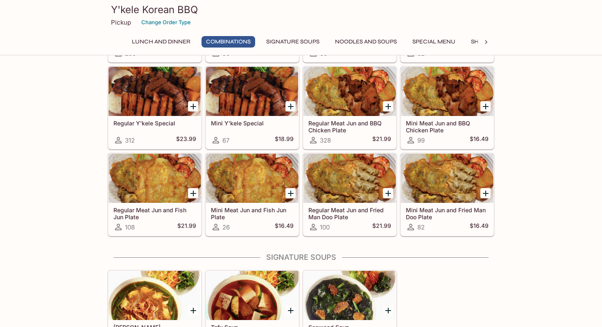  What do you see at coordinates (252, 91) in the screenshot?
I see `div: Mini Y'kele Special` at bounding box center [252, 91].